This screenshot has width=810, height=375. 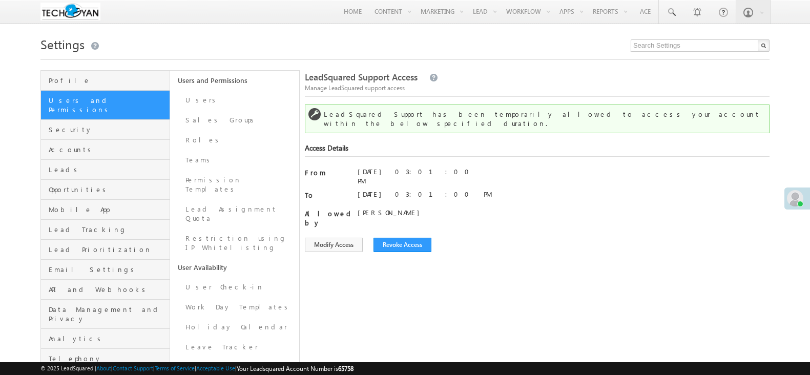 What do you see at coordinates (105, 314) in the screenshot?
I see `a: Data Management and Privacy` at bounding box center [105, 314].